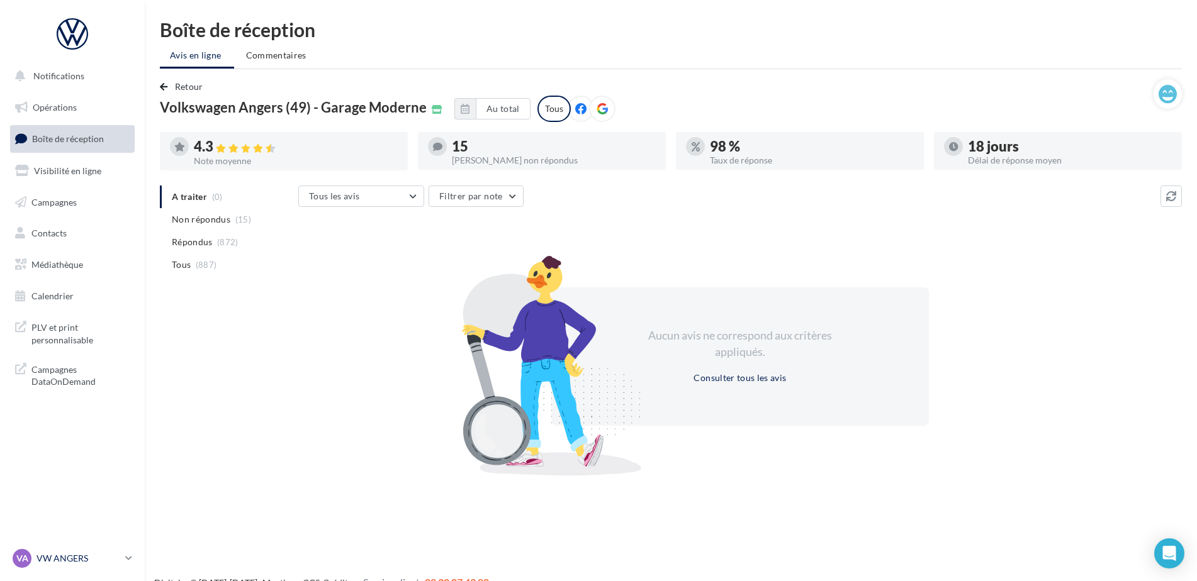 This screenshot has width=1197, height=581. Describe the element at coordinates (276, 55) in the screenshot. I see `span: Commentaires` at that location.